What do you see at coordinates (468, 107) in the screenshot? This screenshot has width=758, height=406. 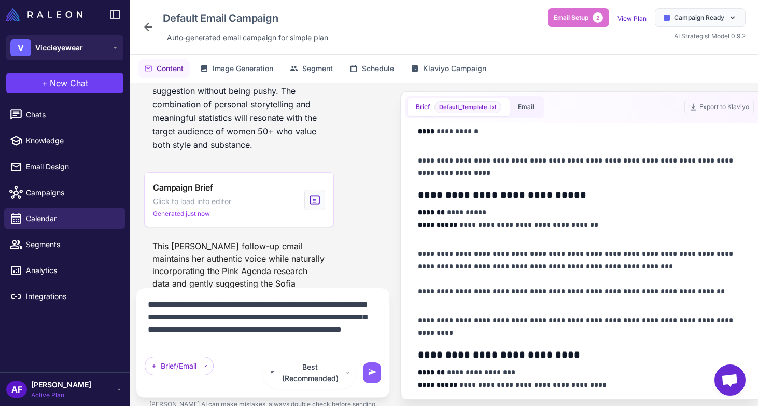 I see `span: Brief template` at bounding box center [468, 107].